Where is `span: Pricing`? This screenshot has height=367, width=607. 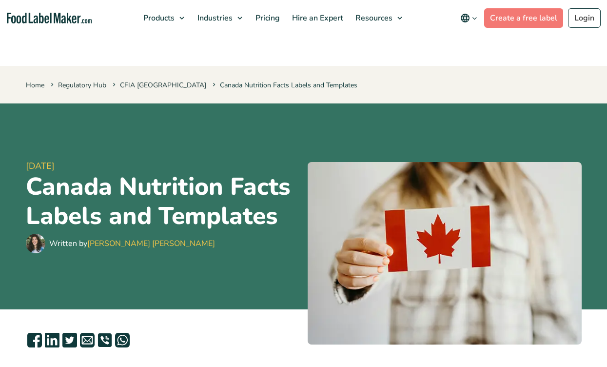 span: Pricing is located at coordinates (267, 18).